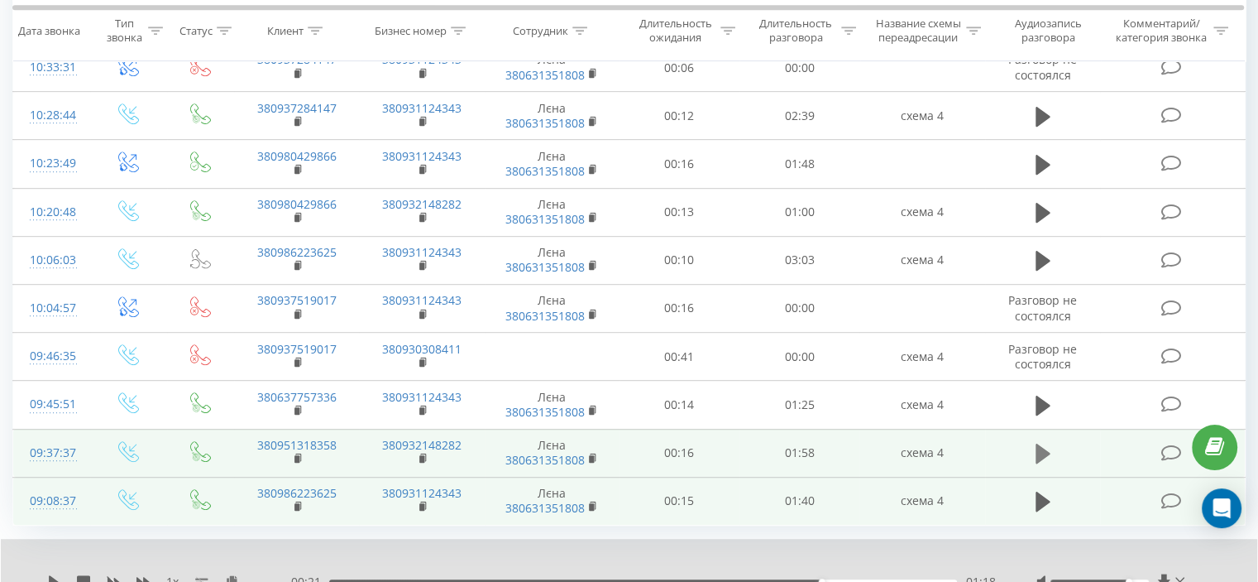 The width and height of the screenshot is (1258, 582). Describe the element at coordinates (676, 31) in the screenshot. I see `div: Длительность ожидания` at that location.